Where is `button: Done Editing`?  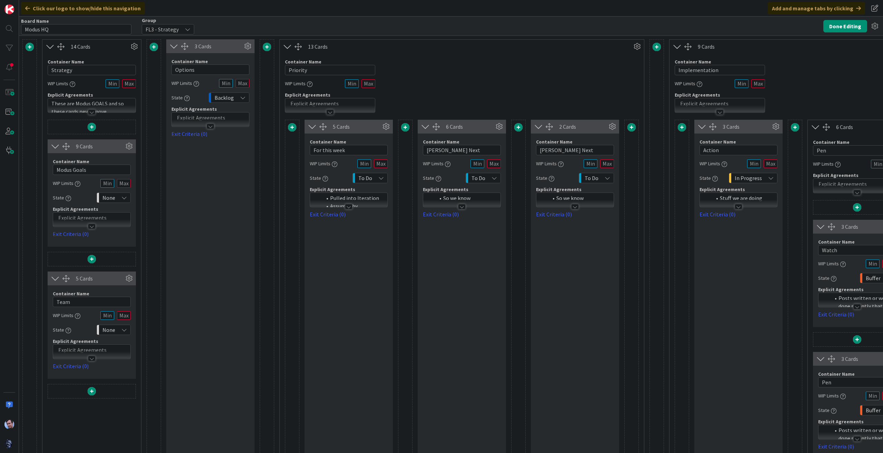 button: Done Editing is located at coordinates (845, 26).